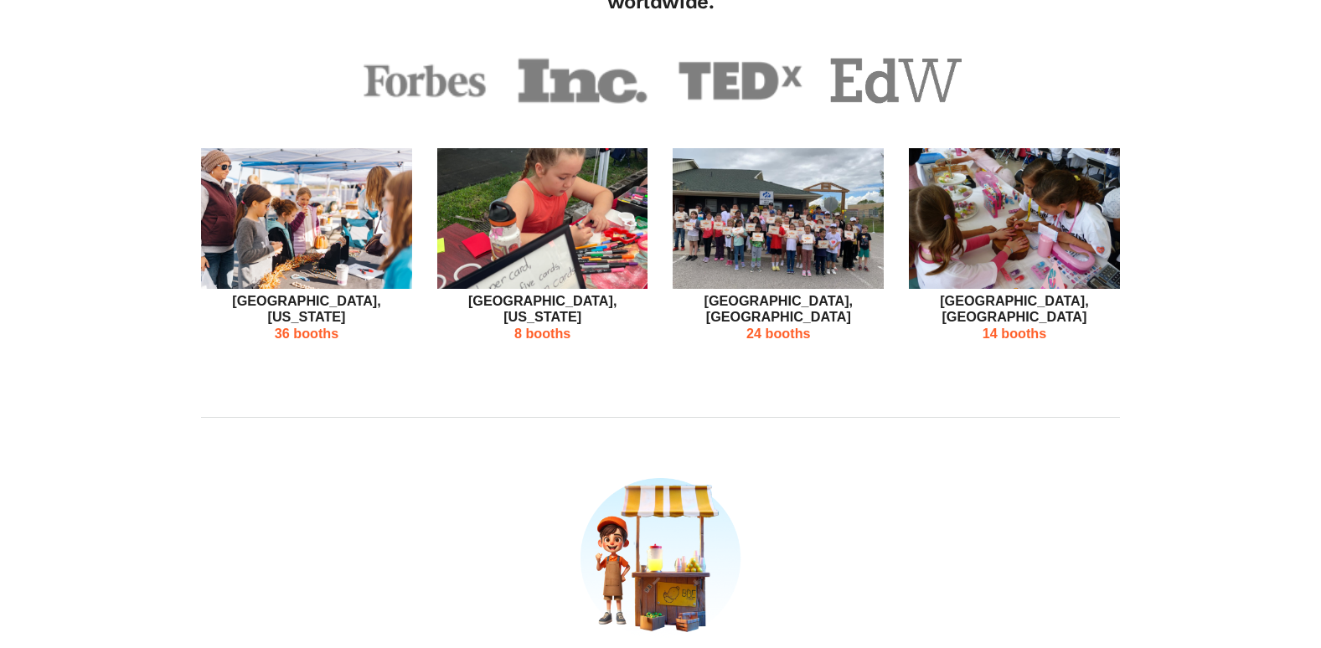 This screenshot has width=1321, height=648. What do you see at coordinates (896, 81) in the screenshot?
I see `img: educationweek-b44e3a78a0cc50812acddf996c80439c68a45cffb8f3ee3cd50a8b6969dbcca9.png` at bounding box center [896, 81].